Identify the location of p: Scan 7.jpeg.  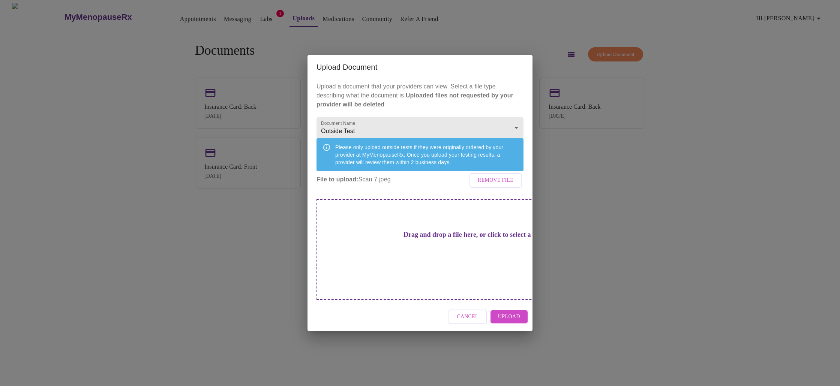
(420, 180).